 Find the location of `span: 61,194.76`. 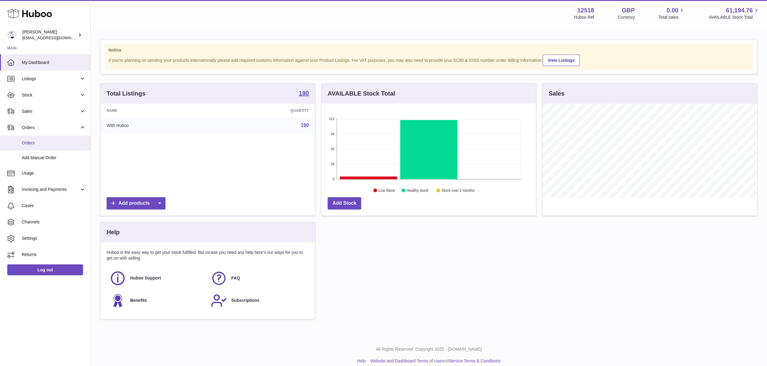

span: 61,194.76 is located at coordinates (739, 10).